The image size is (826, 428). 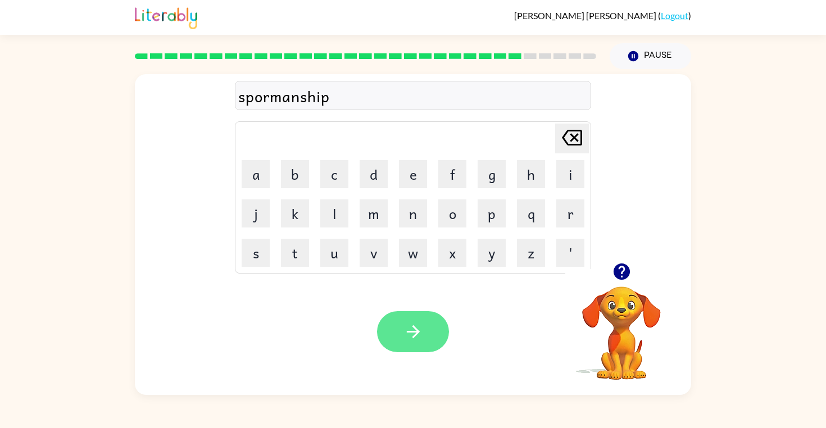 I want to click on button: s, so click(x=256, y=253).